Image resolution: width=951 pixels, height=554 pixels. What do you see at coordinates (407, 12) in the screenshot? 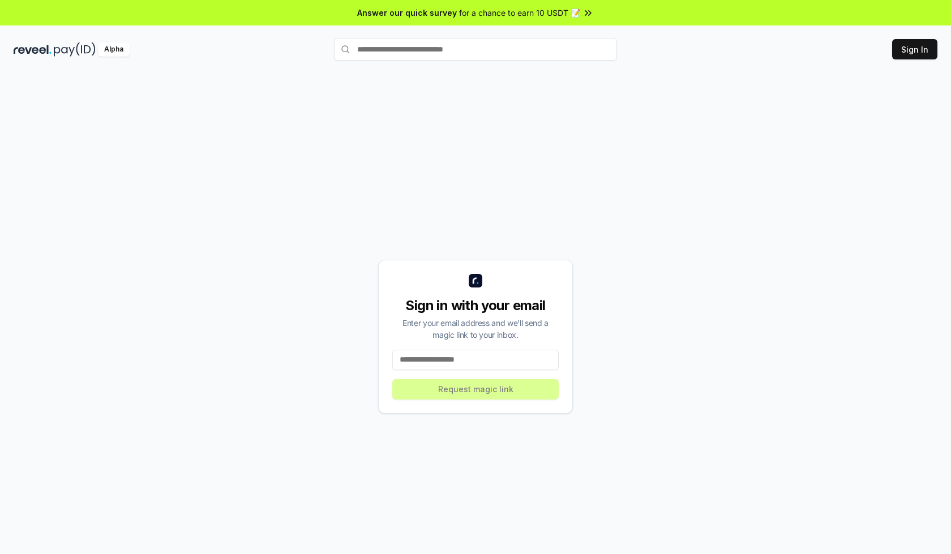
I see `span: Answer our quick survey` at bounding box center [407, 12].